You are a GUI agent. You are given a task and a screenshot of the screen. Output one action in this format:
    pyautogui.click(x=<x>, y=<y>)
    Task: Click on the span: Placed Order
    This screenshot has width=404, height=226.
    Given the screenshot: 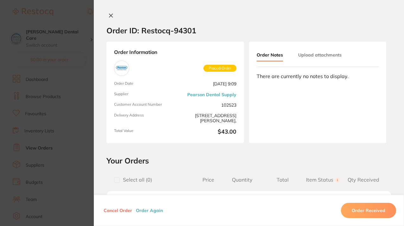 What is the action you would take?
    pyautogui.click(x=220, y=68)
    